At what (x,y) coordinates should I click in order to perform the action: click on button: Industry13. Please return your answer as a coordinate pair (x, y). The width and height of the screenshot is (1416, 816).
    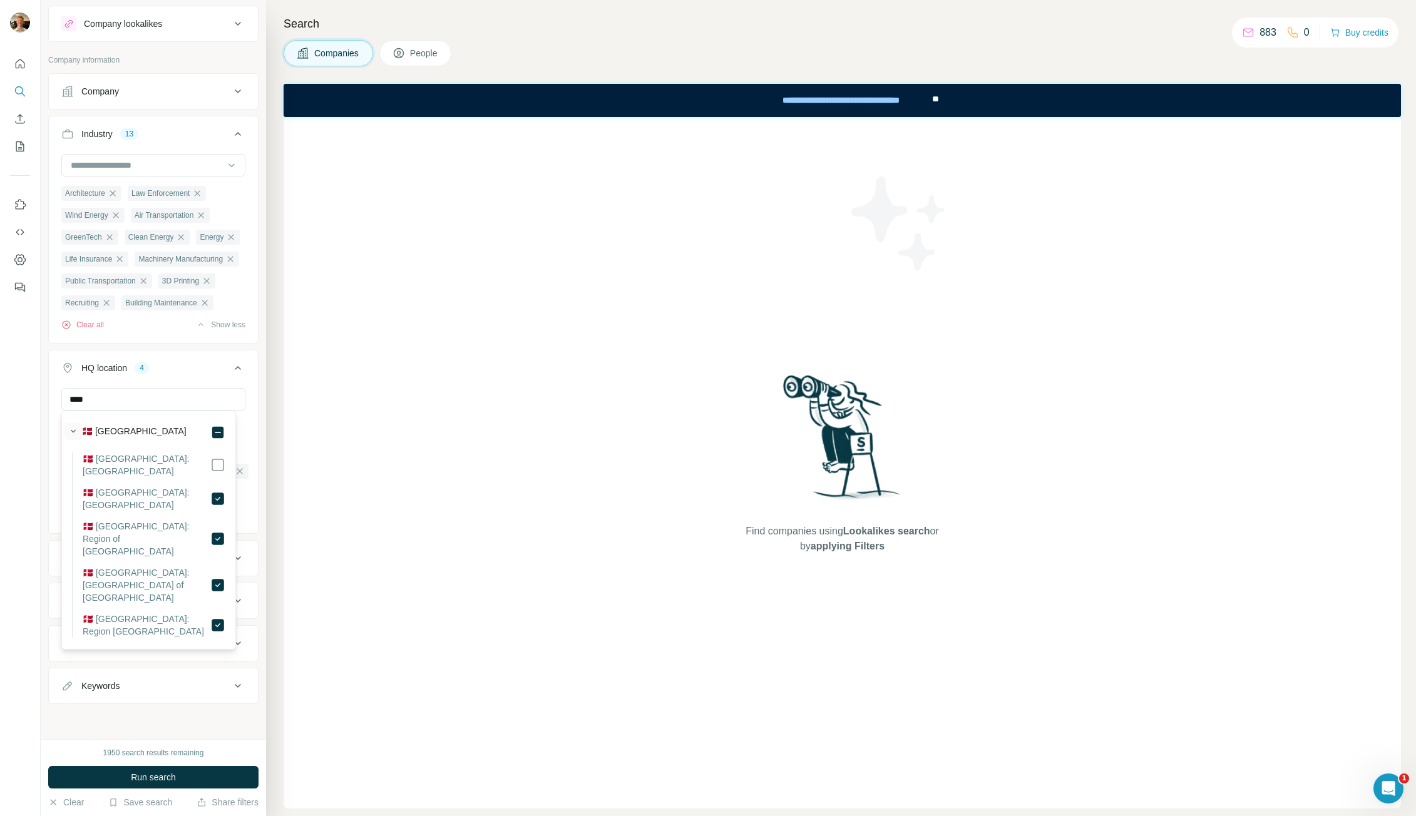
    Looking at the image, I should click on (153, 136).